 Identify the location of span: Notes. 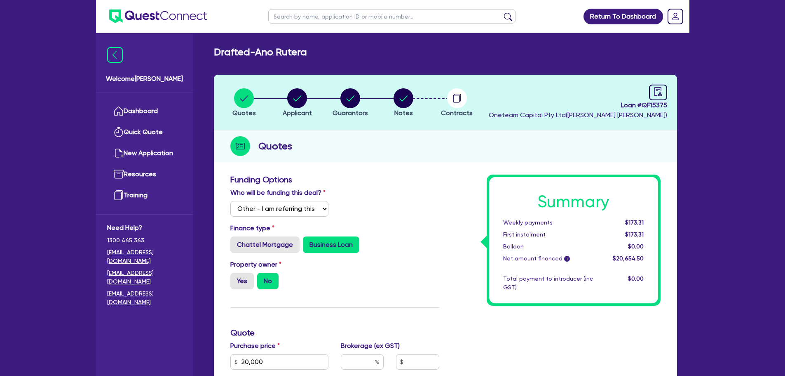
(404, 113).